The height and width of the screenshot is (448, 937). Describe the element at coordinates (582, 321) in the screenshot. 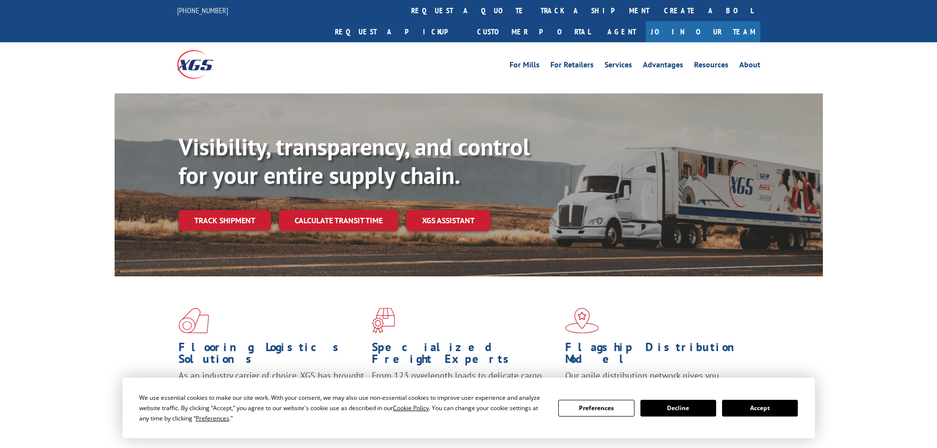

I see `img: xgs-icon-flagship-distribution-model-red` at that location.